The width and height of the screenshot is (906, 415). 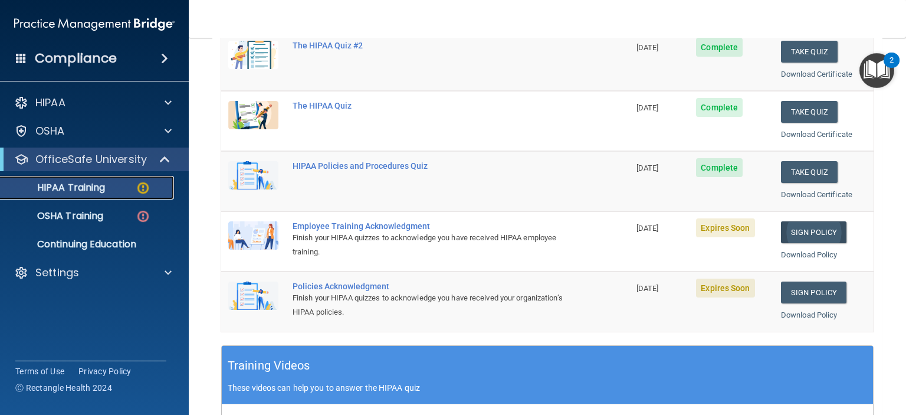 I want to click on img: warning-circle.0cc9ac19.png, so click(x=143, y=188).